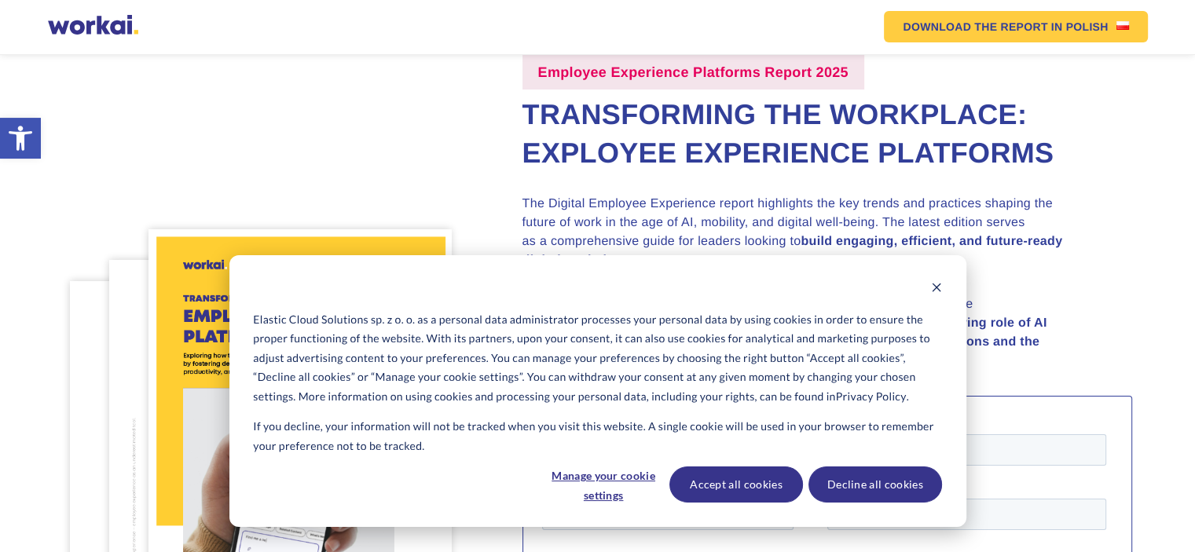 The image size is (1195, 552). Describe the element at coordinates (975, 27) in the screenshot. I see `em: DOWNLOAD THE REPORT` at that location.